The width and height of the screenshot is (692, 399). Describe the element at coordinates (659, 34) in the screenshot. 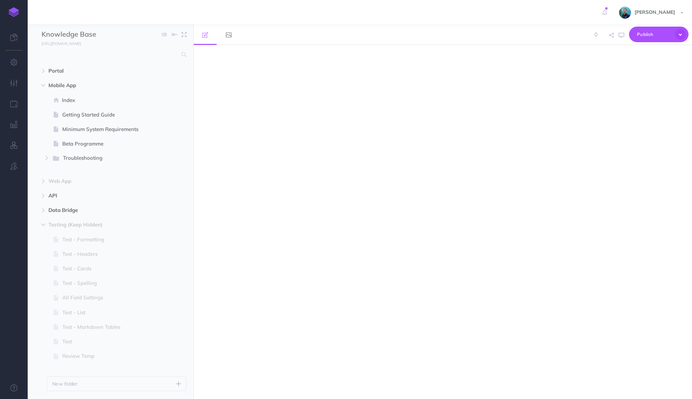

I see `button: Publish` at that location.